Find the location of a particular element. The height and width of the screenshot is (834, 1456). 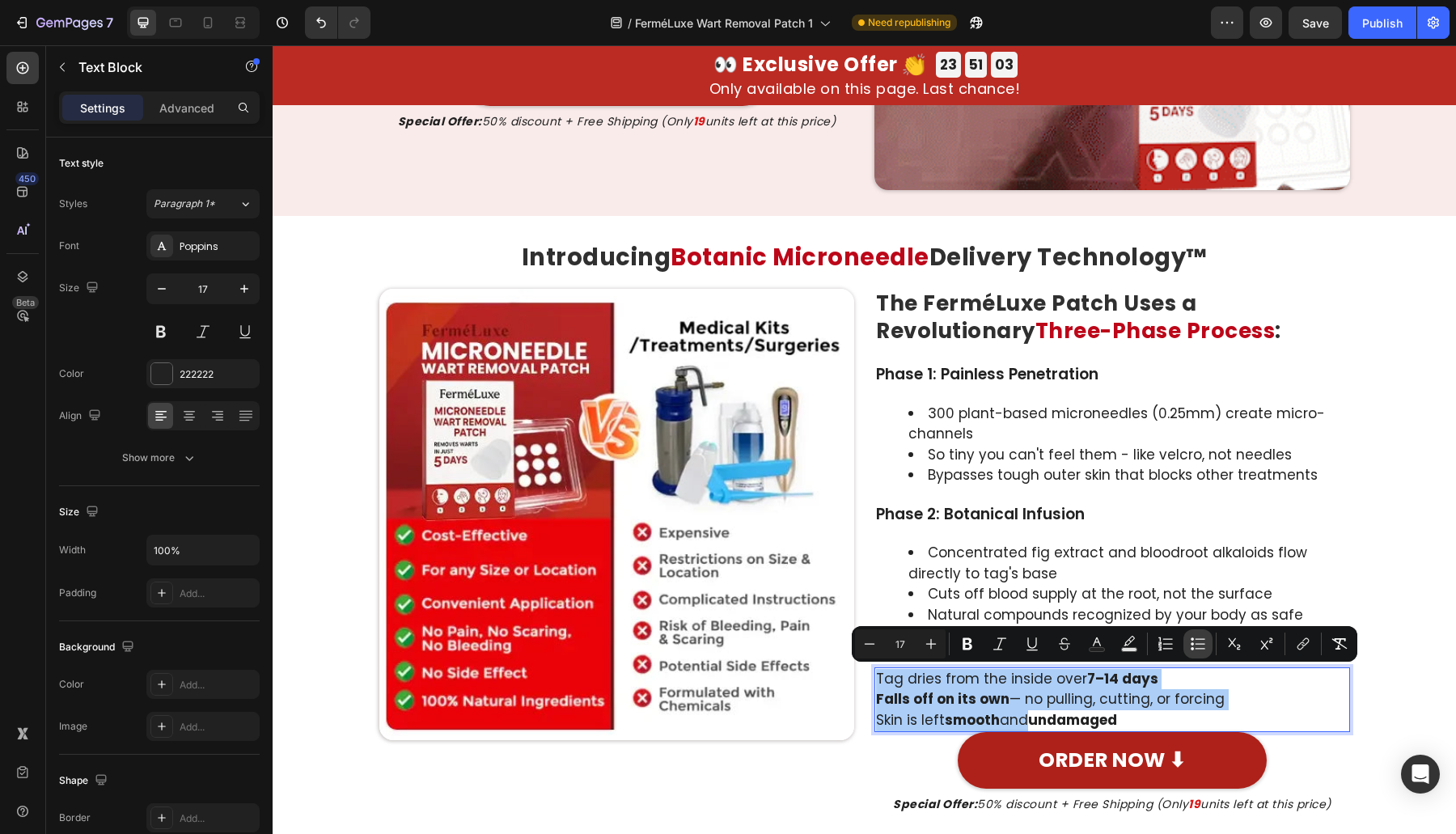

div: Font is located at coordinates (69, 246).